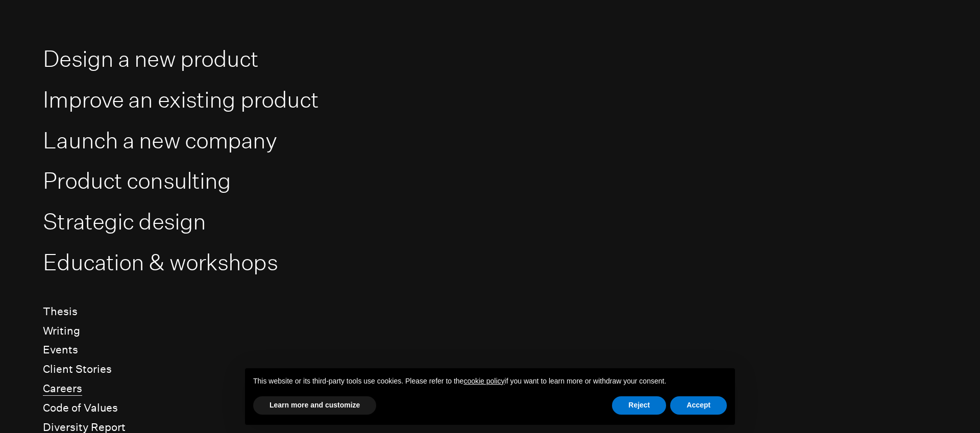 This screenshot has width=980, height=433. What do you see at coordinates (137, 181) in the screenshot?
I see `a: Product consulting` at bounding box center [137, 181].